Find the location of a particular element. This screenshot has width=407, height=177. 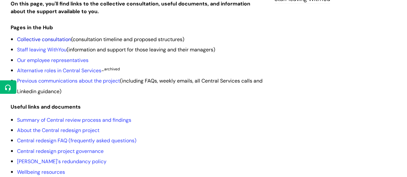

span: (including FAQs, weekly emails, all Central Services calls and Linkedin guidance) is located at coordinates (140, 86).